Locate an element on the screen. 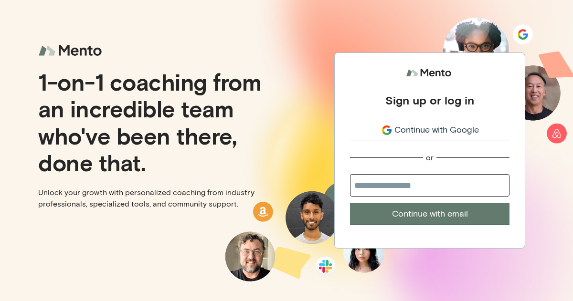  button: Continue with Google is located at coordinates (430, 130).